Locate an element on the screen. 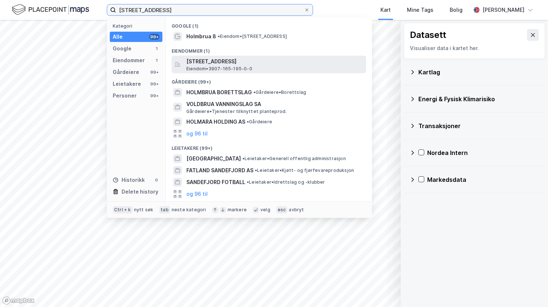  div: neste kategori is located at coordinates (189, 210).